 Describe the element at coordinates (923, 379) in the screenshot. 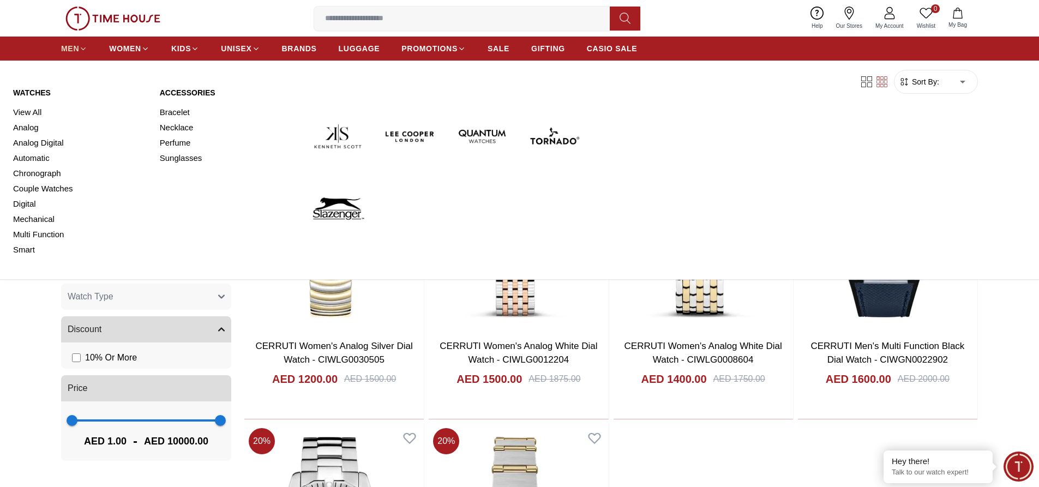

I see `div: AED 2000.00` at that location.